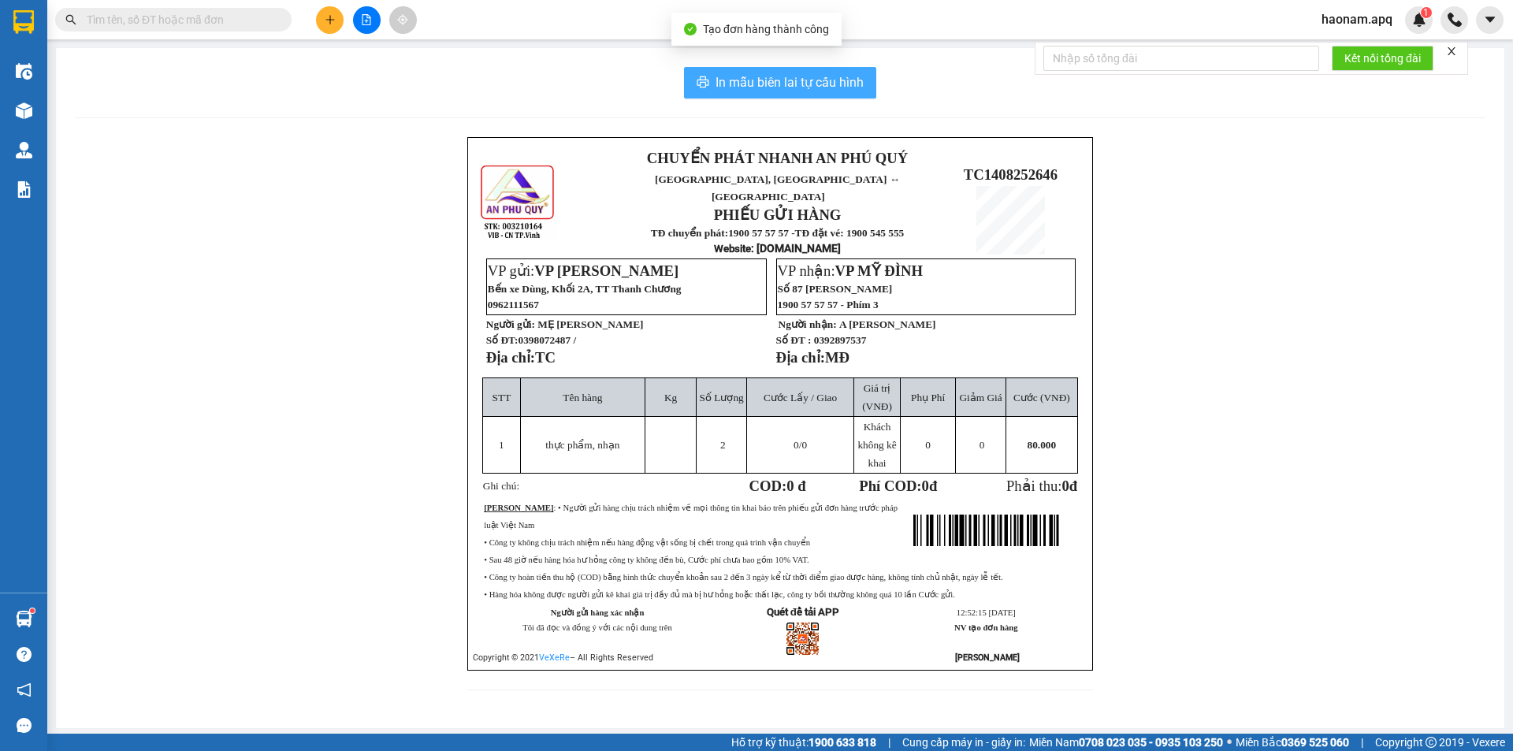 This screenshot has height=751, width=1513. I want to click on span: • Công ty hoàn tiền thu hộ (COD) bằng hình thức chuyển khoản sau 2 đến 3 ngày kể từ thời điểm gia..., so click(743, 577).